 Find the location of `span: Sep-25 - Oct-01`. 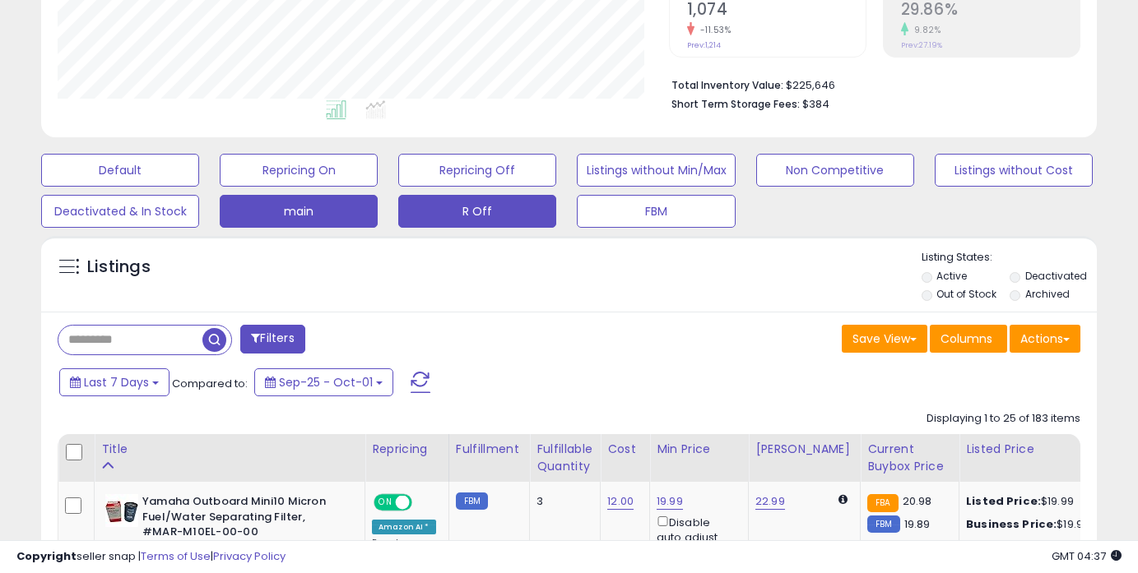

span: Sep-25 - Oct-01 is located at coordinates (326, 383).